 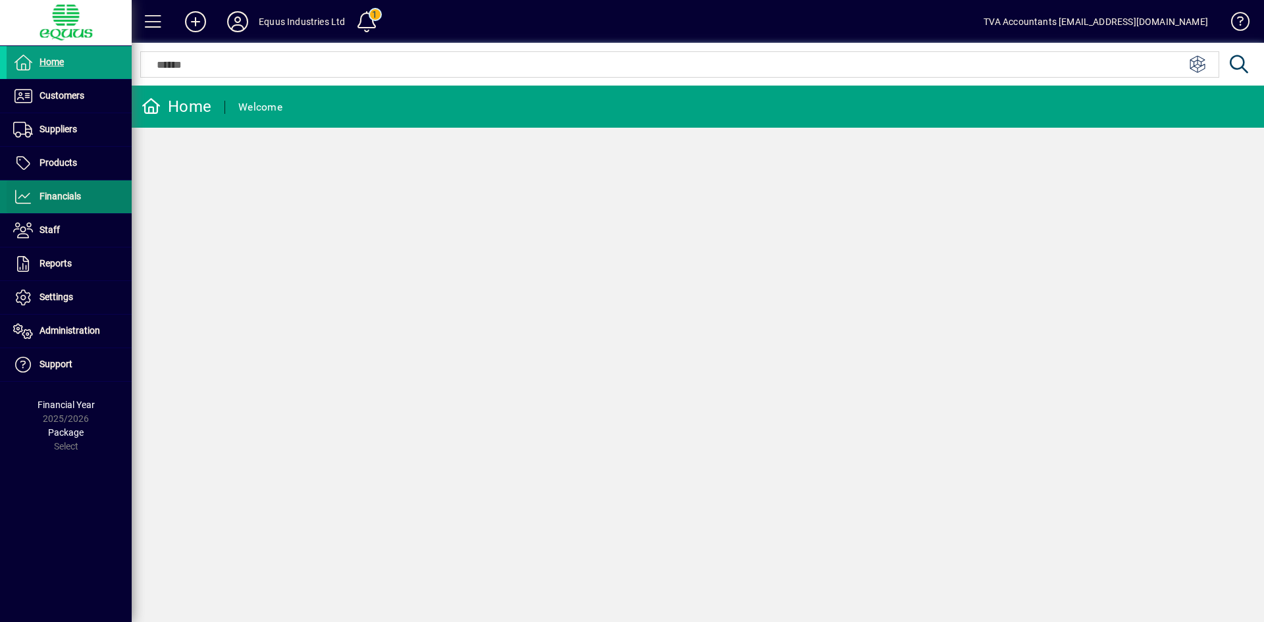 I want to click on a: Reports, so click(x=69, y=264).